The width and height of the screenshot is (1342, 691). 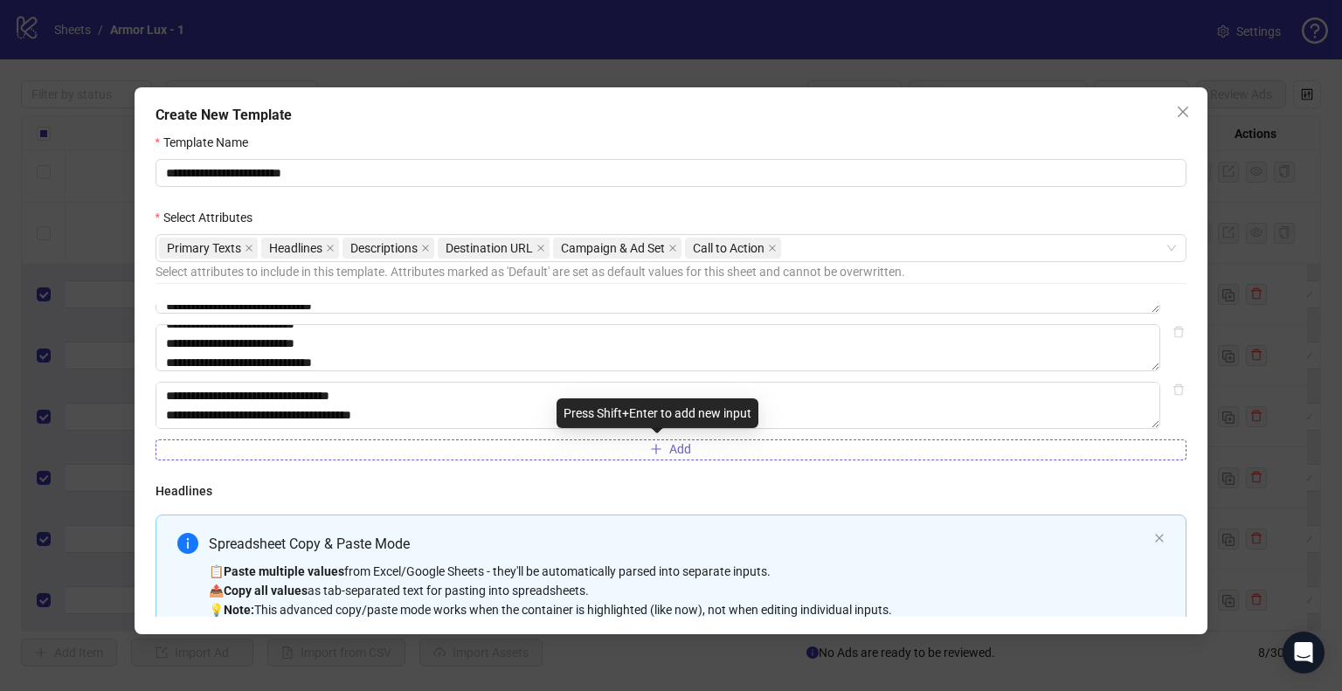 What do you see at coordinates (284, 571) in the screenshot?
I see `strong: Paste multiple values` at bounding box center [284, 571].